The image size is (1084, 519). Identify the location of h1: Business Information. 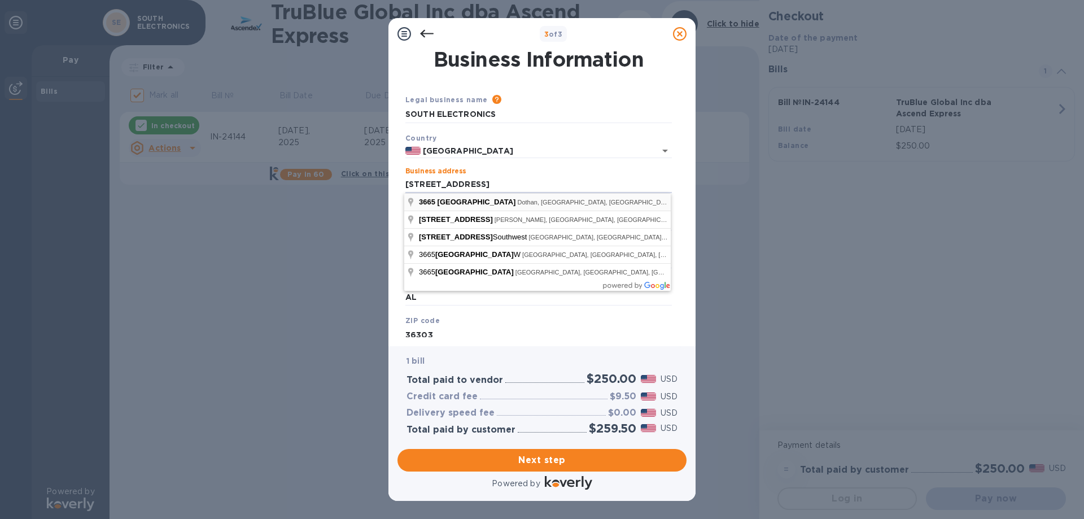
(539, 59).